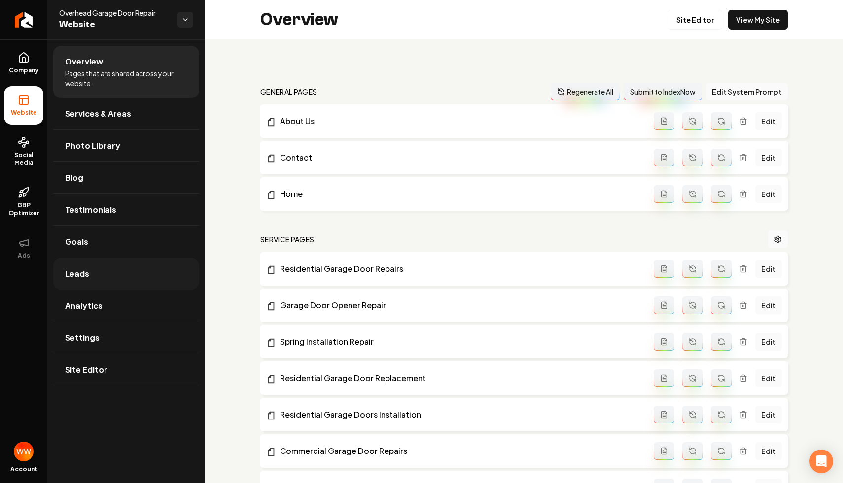 Image resolution: width=843 pixels, height=483 pixels. Describe the element at coordinates (289, 92) in the screenshot. I see `h2: general pages` at that location.